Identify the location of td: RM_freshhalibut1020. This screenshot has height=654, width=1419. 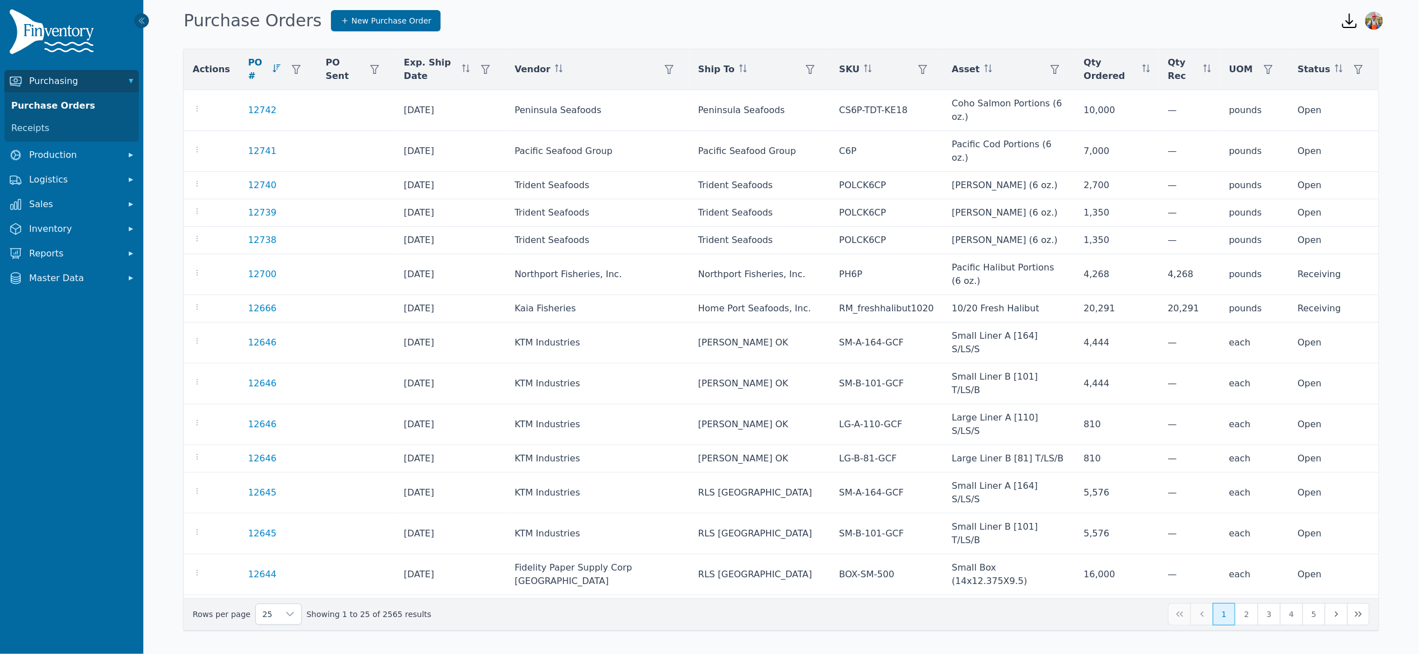
(887, 309).